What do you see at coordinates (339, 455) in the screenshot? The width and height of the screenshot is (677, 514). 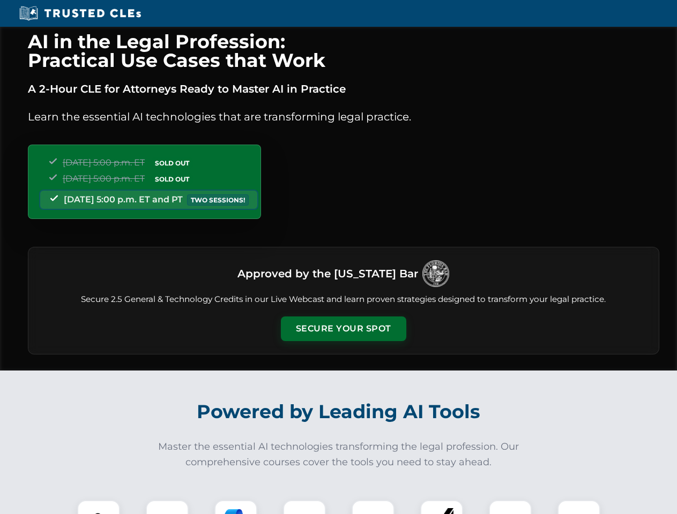 I see `p: Master the essential AI technologies transforming the legal profession. Our comprehensive courses...` at bounding box center [339, 455].